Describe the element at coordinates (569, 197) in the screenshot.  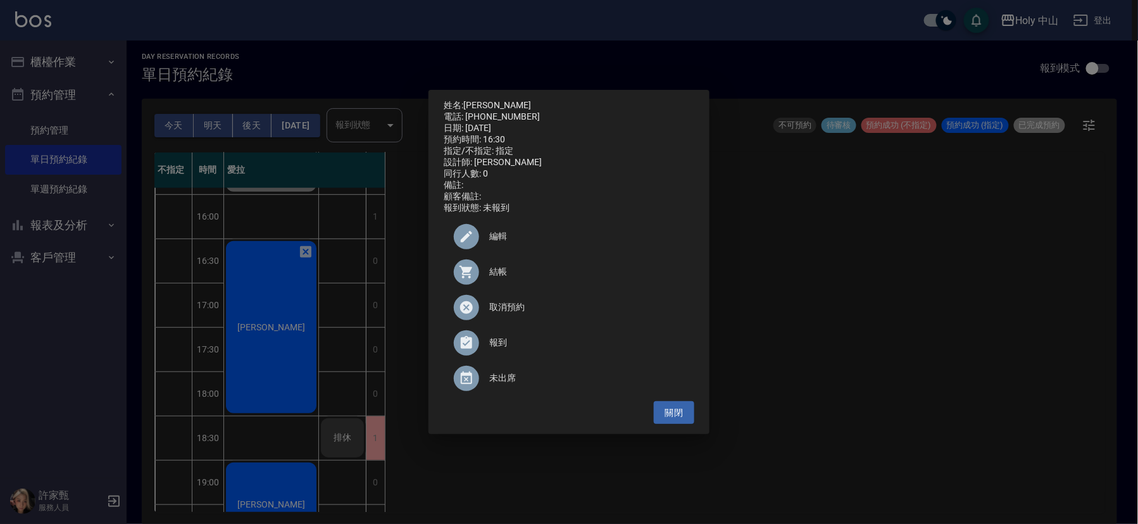
I see `div: 顧客備註:` at that location.